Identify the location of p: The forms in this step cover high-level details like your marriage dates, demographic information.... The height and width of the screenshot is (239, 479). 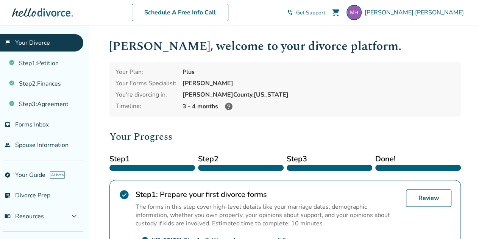
(268, 215).